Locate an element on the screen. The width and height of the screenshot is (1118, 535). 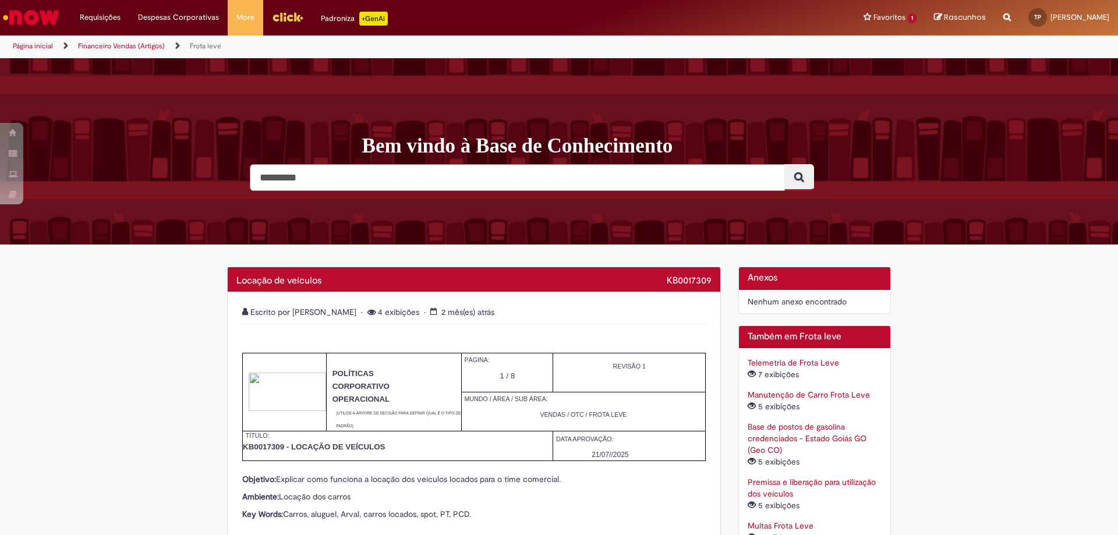
h2: Também em Frota leve is located at coordinates (815, 337).